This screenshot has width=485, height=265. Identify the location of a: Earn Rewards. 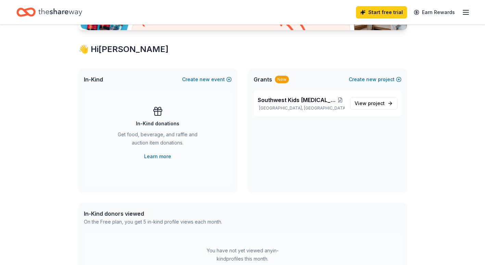
(435, 12).